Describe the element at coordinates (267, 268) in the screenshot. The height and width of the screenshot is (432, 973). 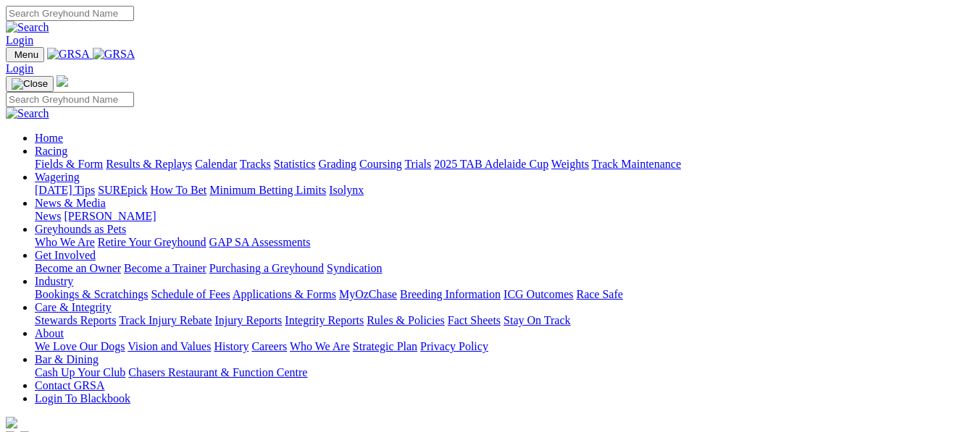
I see `a: Purchasing a Greyhound` at that location.